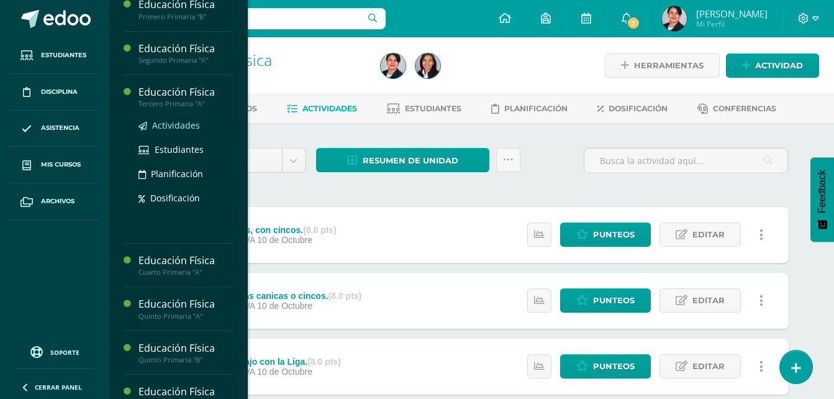 Image resolution: width=834 pixels, height=399 pixels. I want to click on a: Educación FísicaQuinto Primaria "A", so click(186, 308).